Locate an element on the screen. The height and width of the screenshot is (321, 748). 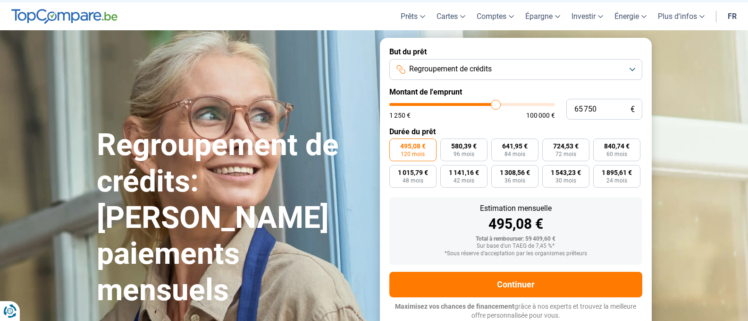
img: TopCompare is located at coordinates (64, 17).